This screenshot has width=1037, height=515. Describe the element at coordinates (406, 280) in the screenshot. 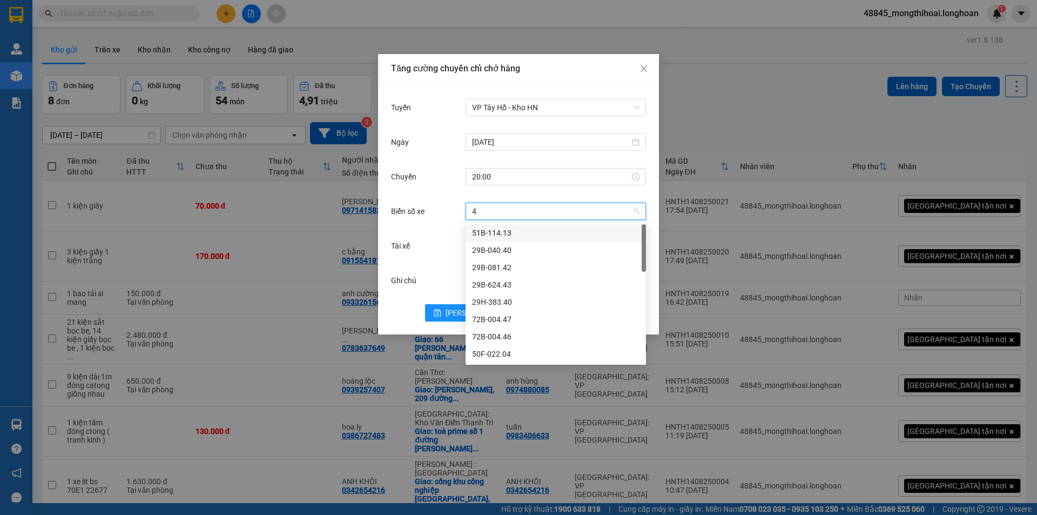

I see `label: Ghi chú` at that location.